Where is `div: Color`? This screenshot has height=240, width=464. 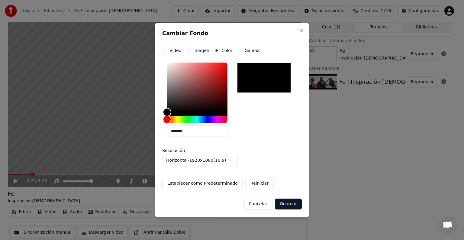
div: Color is located at coordinates (197, 87).